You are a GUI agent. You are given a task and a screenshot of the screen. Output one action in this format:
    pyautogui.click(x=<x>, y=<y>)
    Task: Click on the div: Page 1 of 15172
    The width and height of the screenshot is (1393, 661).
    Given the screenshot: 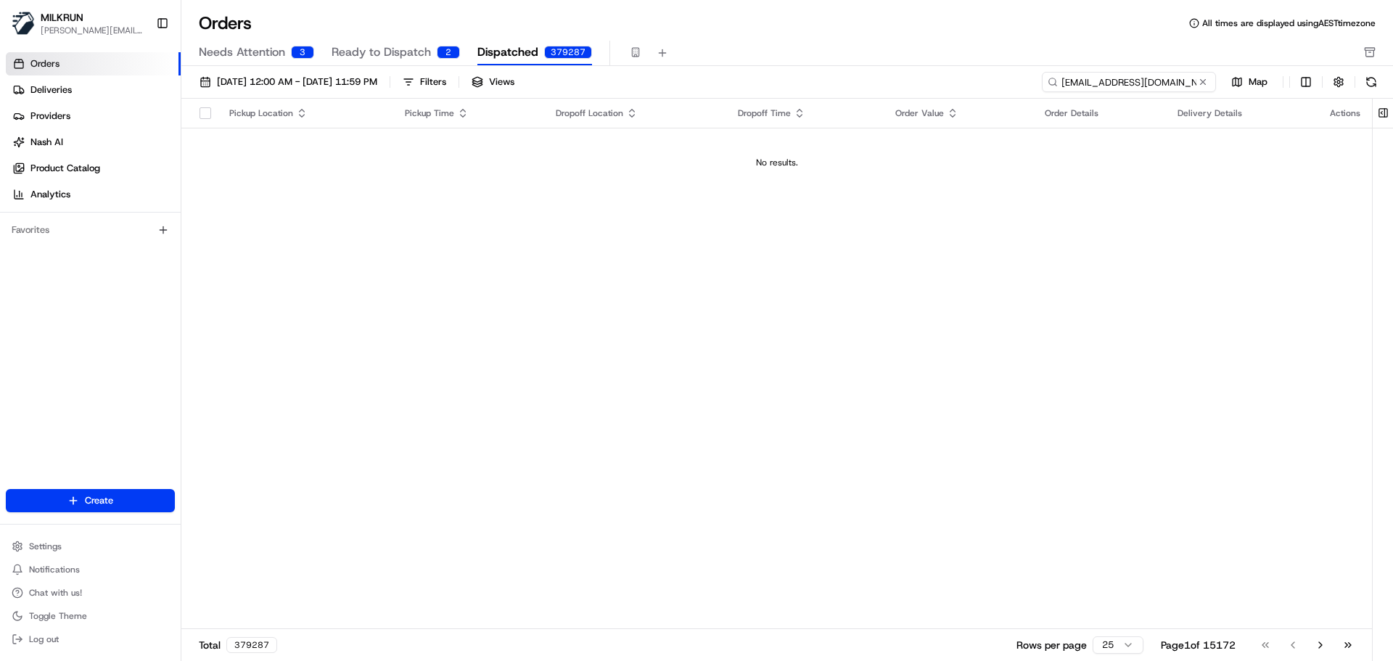 What is the action you would take?
    pyautogui.click(x=1198, y=645)
    